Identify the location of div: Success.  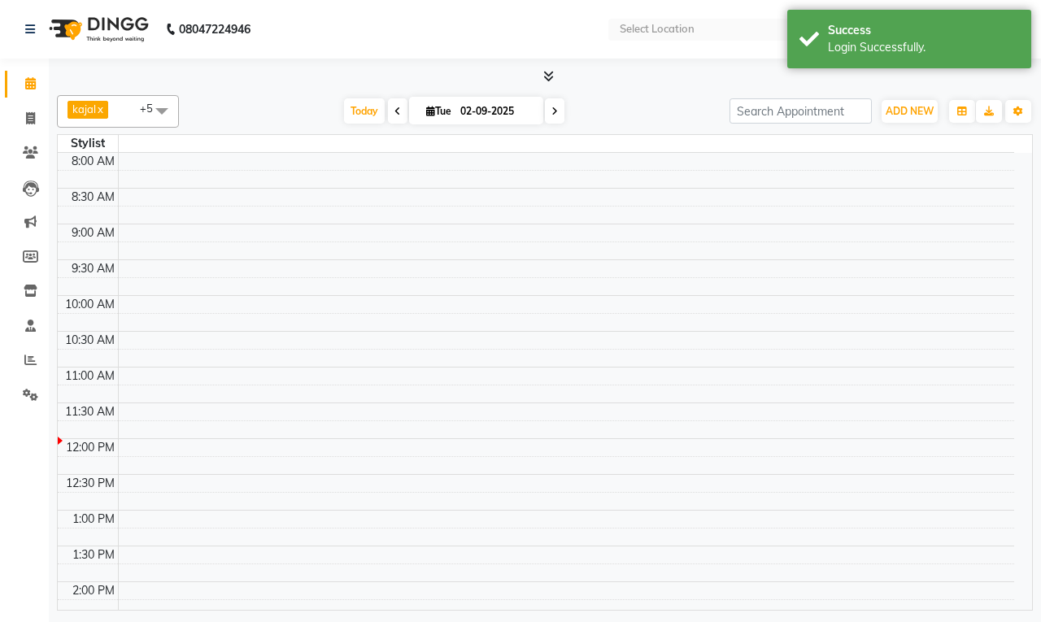
(923, 30).